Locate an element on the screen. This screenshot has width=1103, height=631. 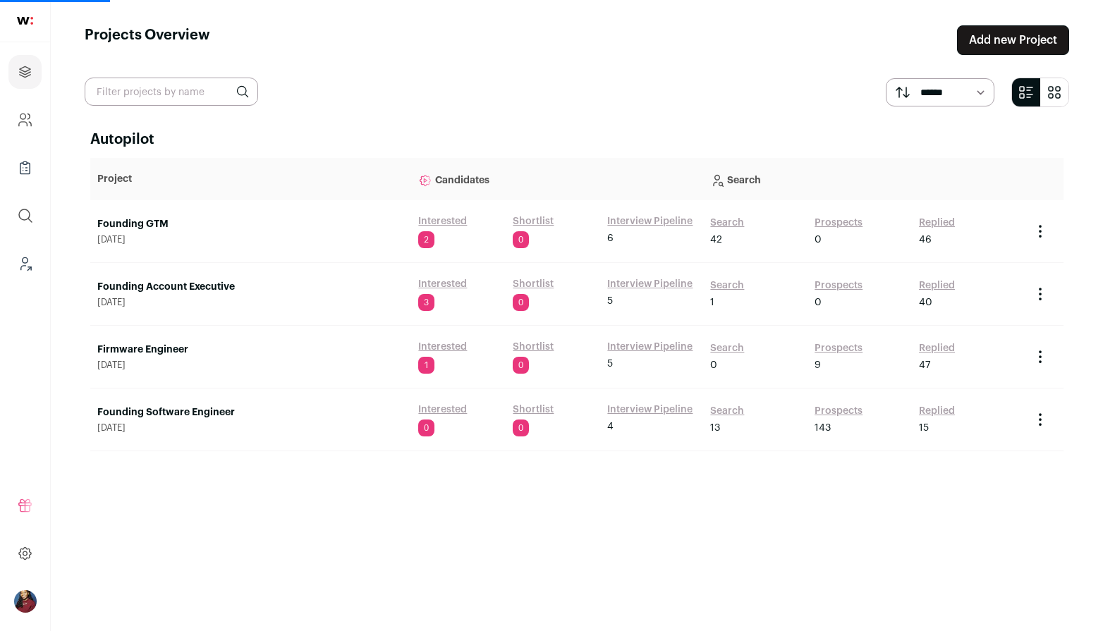
a: Firmware Engineer is located at coordinates (250, 350).